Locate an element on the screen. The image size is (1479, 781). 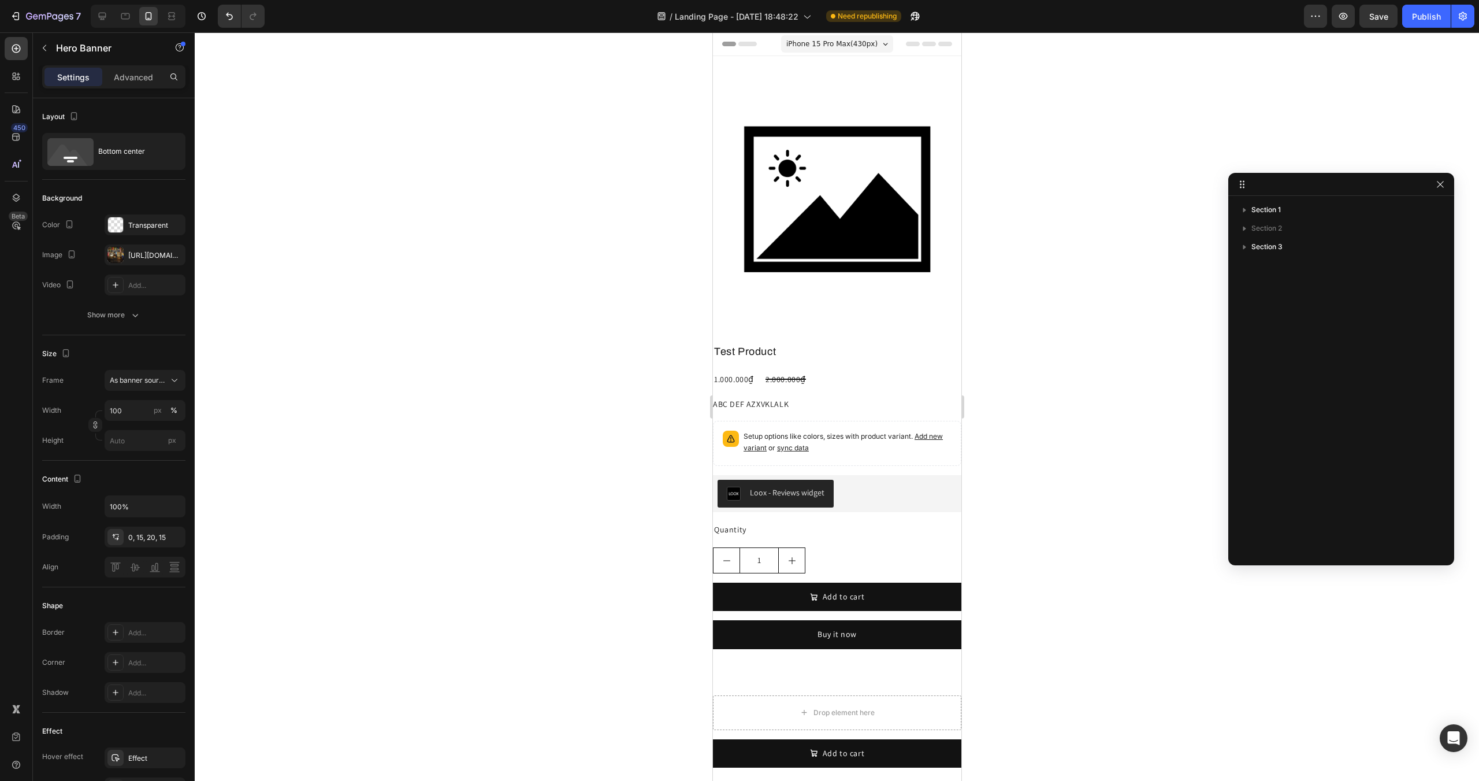
img: loox.png is located at coordinates (21, 461).